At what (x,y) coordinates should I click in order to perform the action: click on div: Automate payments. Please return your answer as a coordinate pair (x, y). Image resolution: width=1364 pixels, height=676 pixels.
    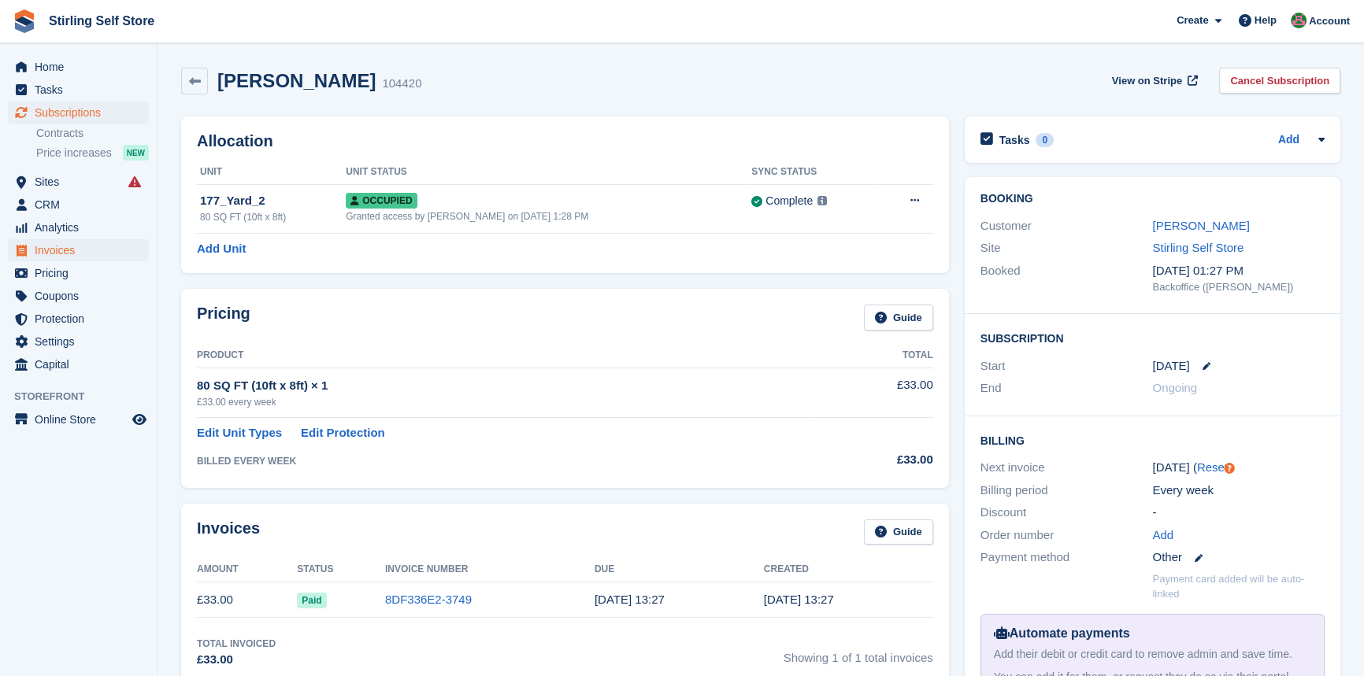
    Looking at the image, I should click on (1152, 634).